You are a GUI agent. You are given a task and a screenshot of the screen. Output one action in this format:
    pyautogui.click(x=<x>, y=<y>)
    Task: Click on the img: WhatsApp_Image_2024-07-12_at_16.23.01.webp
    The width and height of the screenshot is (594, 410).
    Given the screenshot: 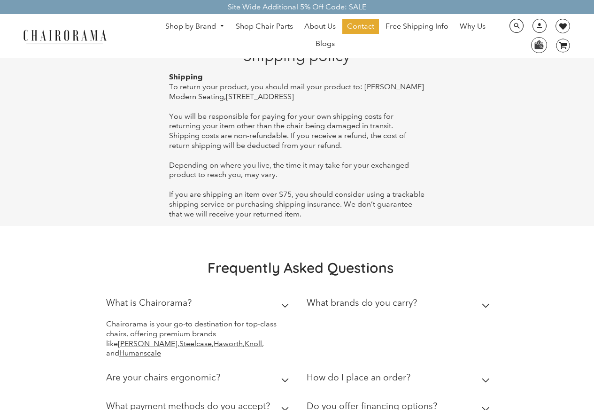 What is the action you would take?
    pyautogui.click(x=539, y=45)
    